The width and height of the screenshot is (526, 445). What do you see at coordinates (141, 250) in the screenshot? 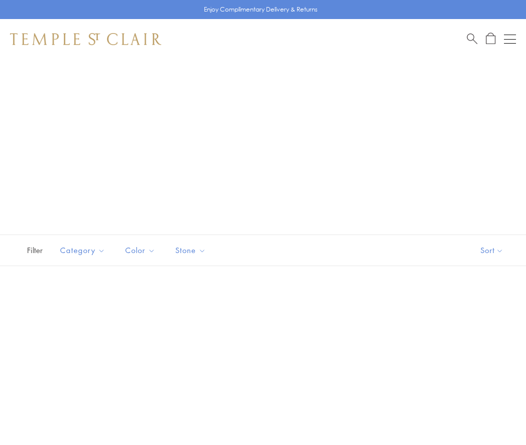
I see `span: Color` at bounding box center [141, 250].